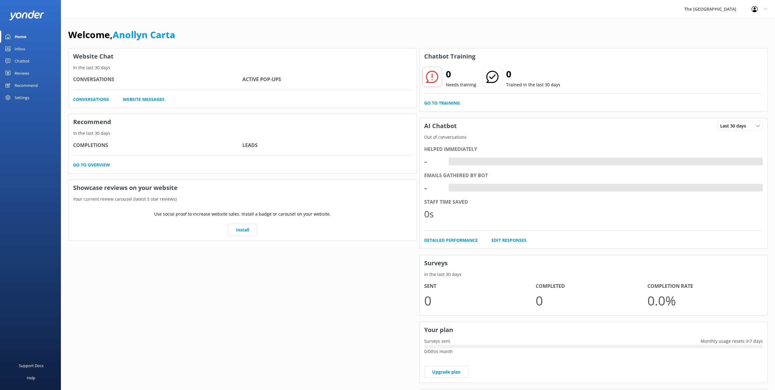 Image resolution: width=775 pixels, height=390 pixels. What do you see at coordinates (480, 286) in the screenshot?
I see `h4: Sent` at bounding box center [480, 286].